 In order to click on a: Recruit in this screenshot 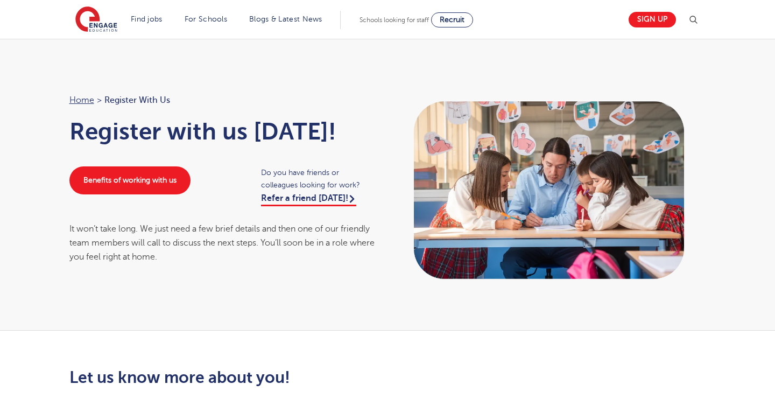, I will do `click(452, 20)`.